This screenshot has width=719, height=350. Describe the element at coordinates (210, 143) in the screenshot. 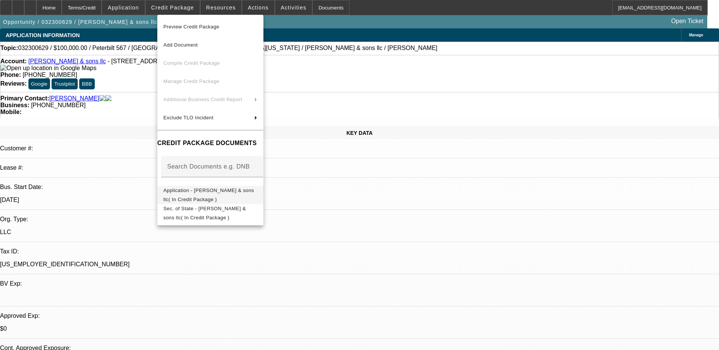

I see `h4: CREDIT PACKAGE DOCUMENTS` at that location.